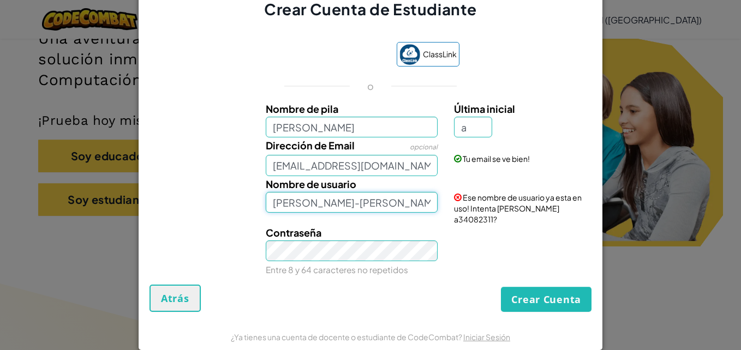  What do you see at coordinates (487, 337) in the screenshot?
I see `a: Iniciar Sesión` at bounding box center [487, 337].